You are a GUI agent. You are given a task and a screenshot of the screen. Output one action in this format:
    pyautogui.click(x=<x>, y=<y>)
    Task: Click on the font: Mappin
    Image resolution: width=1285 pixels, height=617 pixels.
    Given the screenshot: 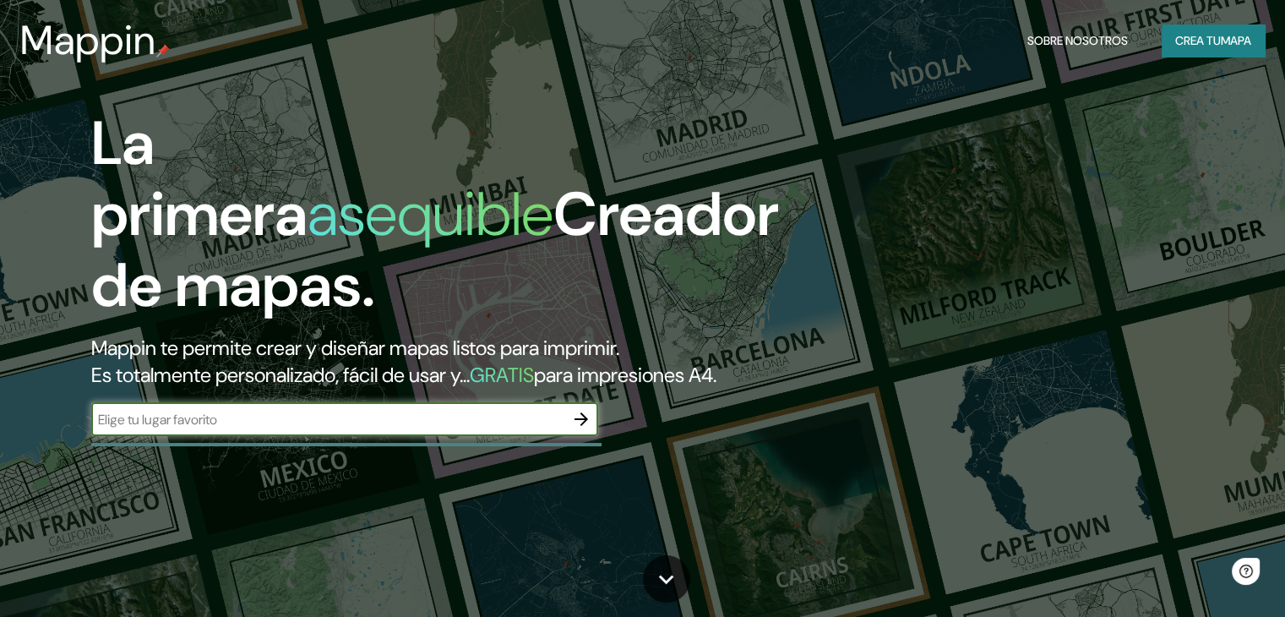 What is the action you would take?
    pyautogui.click(x=88, y=40)
    